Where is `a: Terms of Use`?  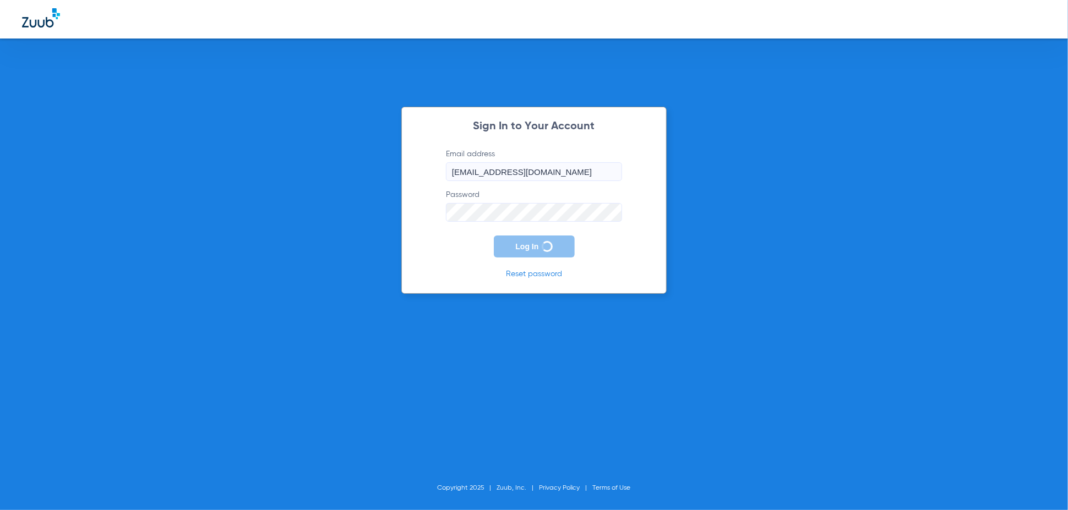
a: Terms of Use is located at coordinates (612, 488).